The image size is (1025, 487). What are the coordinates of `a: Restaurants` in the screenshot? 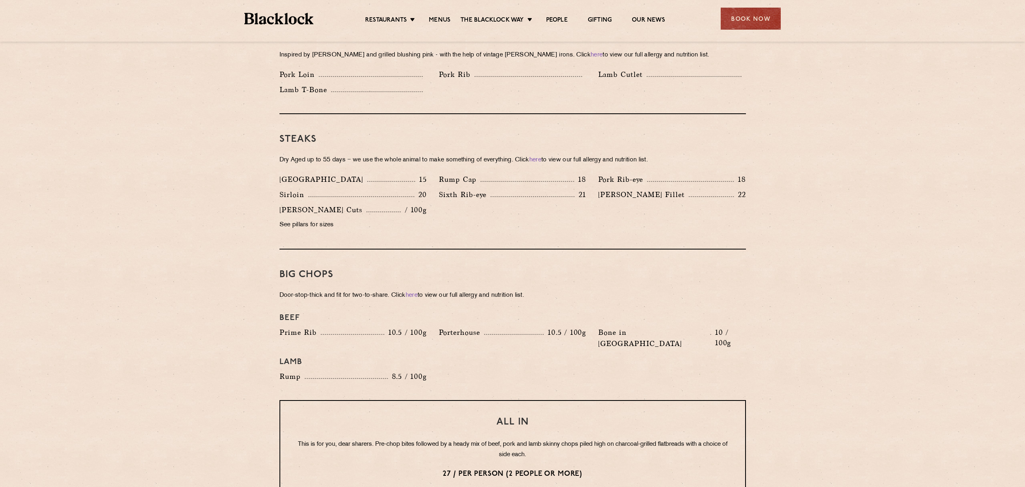 It's located at (386, 21).